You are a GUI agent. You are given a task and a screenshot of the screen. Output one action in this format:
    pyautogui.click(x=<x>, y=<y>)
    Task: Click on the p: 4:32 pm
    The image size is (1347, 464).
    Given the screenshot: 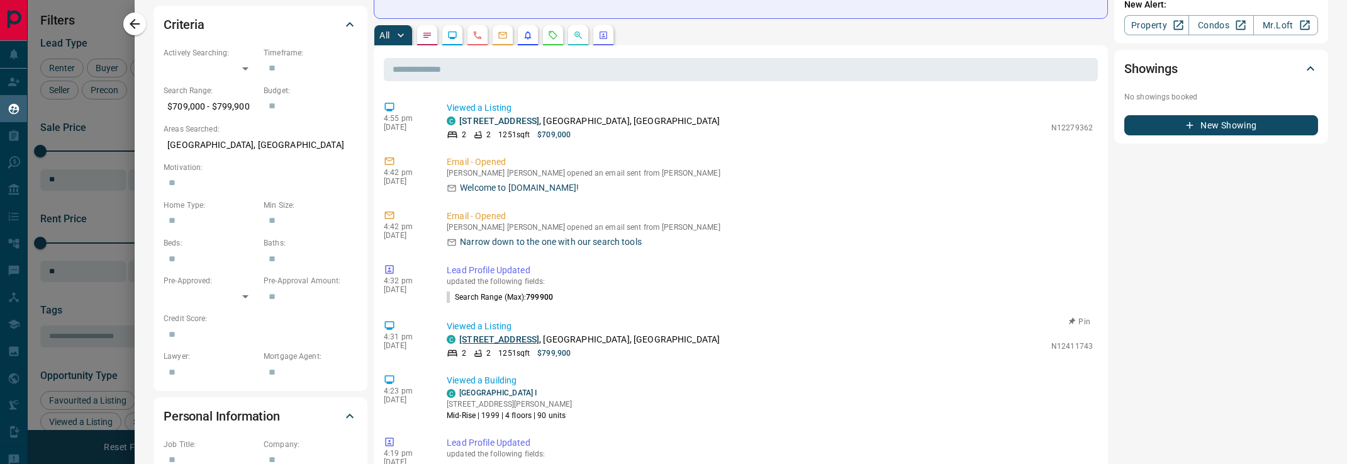 What is the action you would take?
    pyautogui.click(x=406, y=281)
    